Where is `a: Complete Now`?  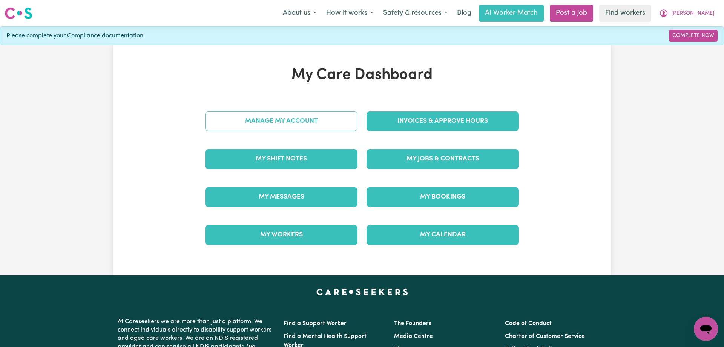 a: Complete Now is located at coordinates (694, 35).